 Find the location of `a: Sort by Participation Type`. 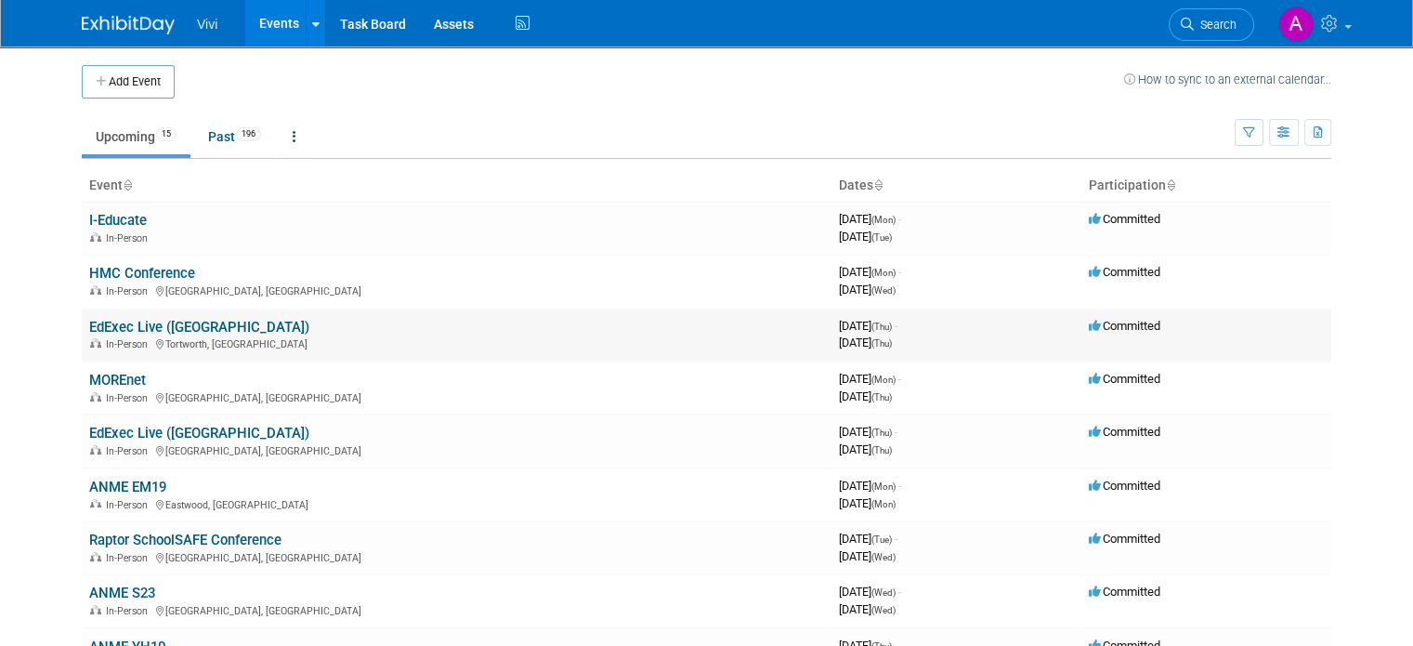

a: Sort by Participation Type is located at coordinates (1171, 185).